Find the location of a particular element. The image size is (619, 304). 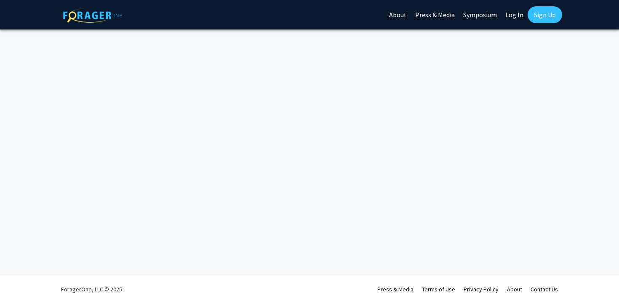

div: ForagerOne, LLC © 2025 is located at coordinates (91, 289).